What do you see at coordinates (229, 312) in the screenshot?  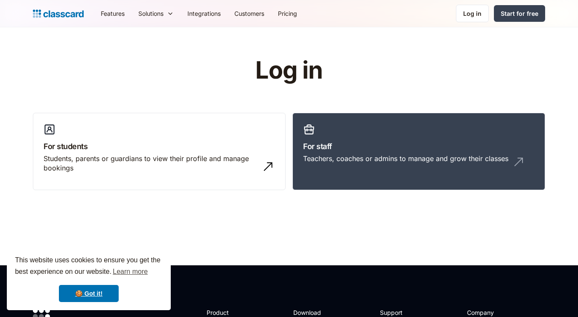 I see `h2: Product` at bounding box center [229, 312].